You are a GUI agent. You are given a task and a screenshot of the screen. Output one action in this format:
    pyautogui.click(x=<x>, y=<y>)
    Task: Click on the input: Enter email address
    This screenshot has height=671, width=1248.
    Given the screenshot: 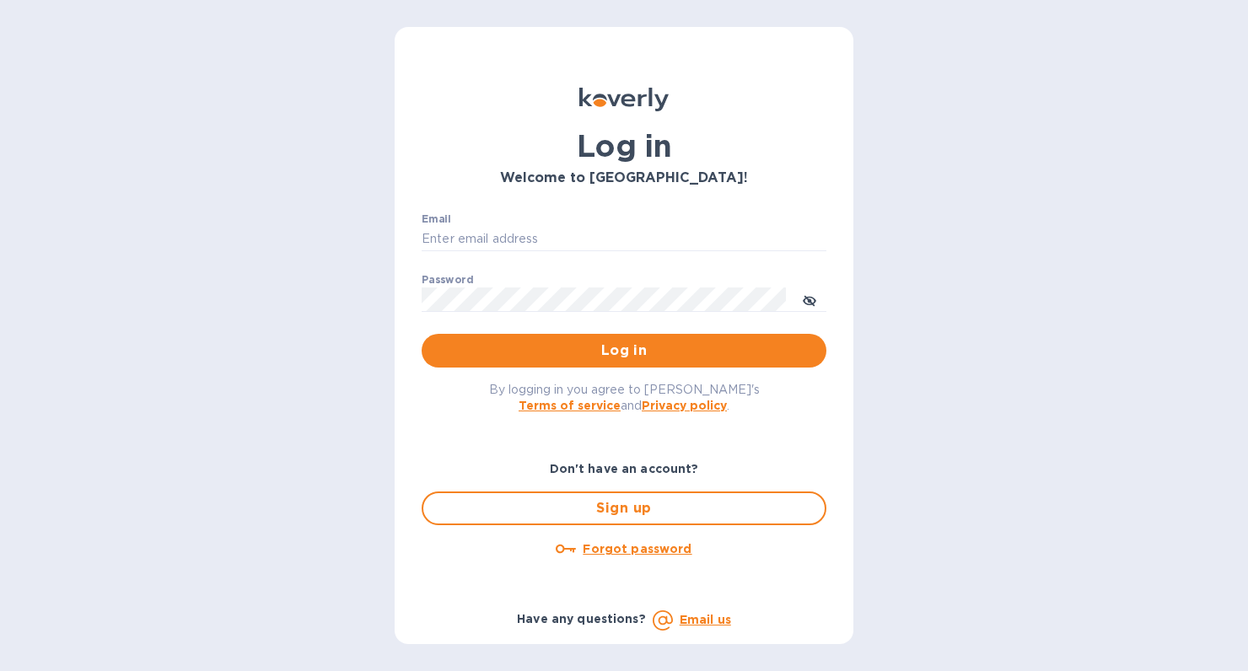 What is the action you would take?
    pyautogui.click(x=624, y=240)
    